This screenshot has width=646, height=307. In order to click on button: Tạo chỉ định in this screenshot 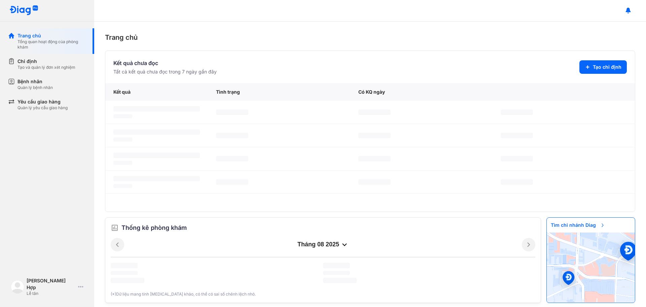, I will do `click(603, 67)`.